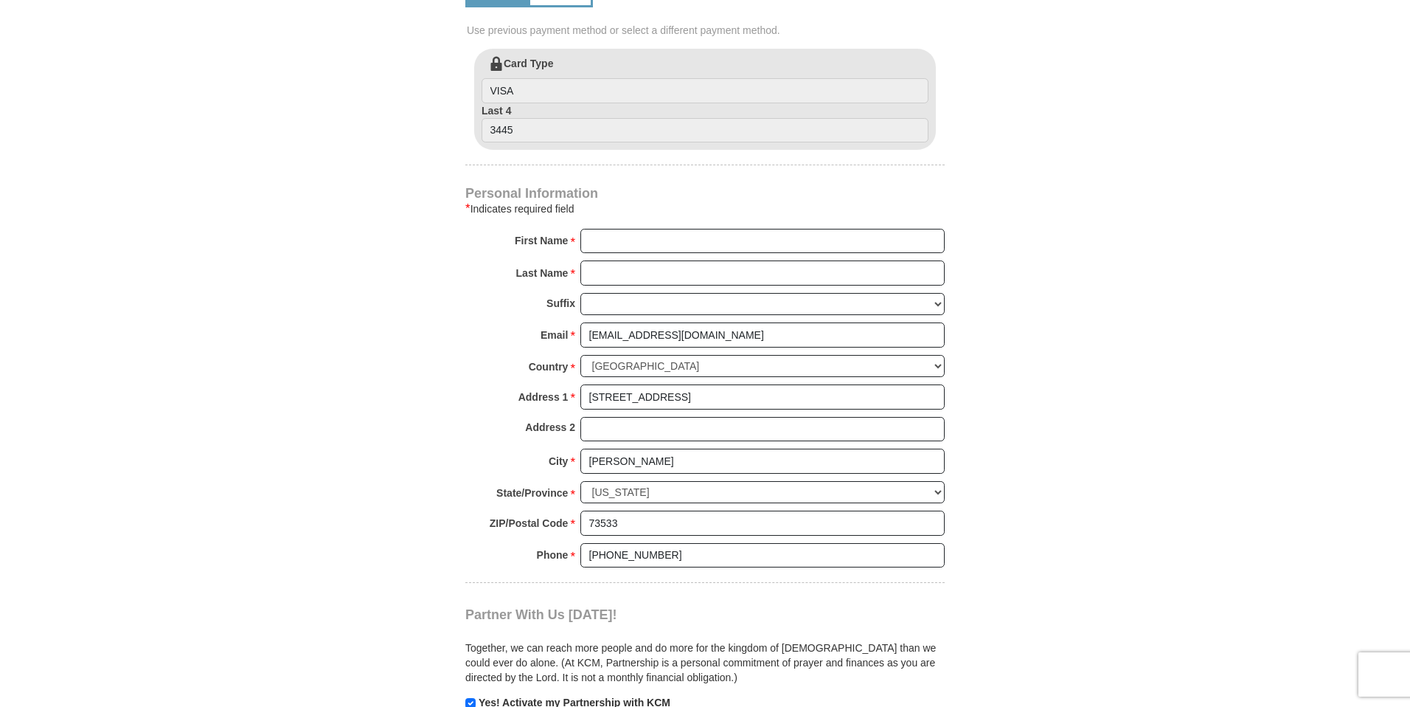 Image resolution: width=1410 pixels, height=707 pixels. I want to click on label: Card Type, so click(705, 80).